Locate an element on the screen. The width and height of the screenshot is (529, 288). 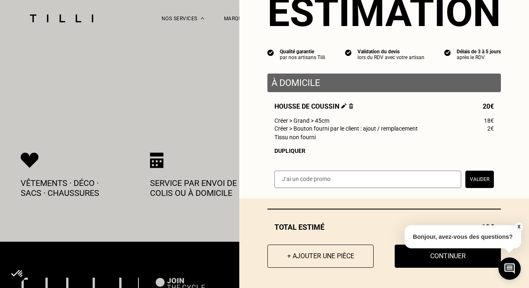
span: Housse de coussin is located at coordinates (314, 106).